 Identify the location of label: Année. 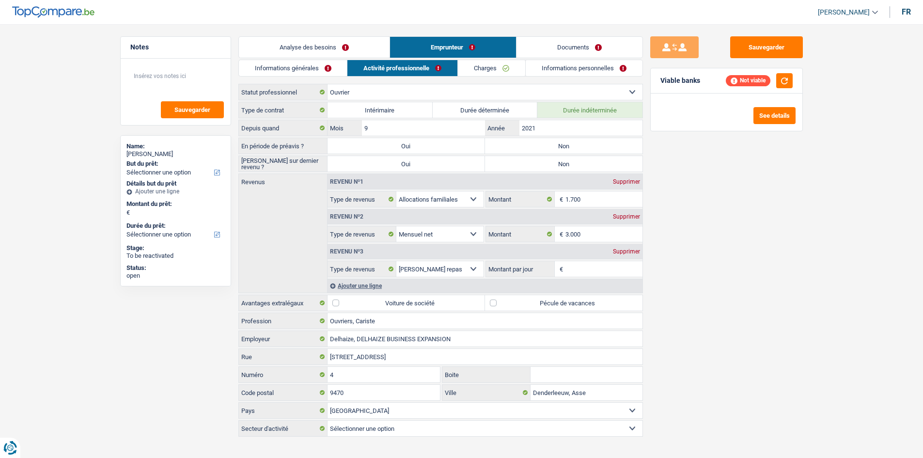
(502, 128).